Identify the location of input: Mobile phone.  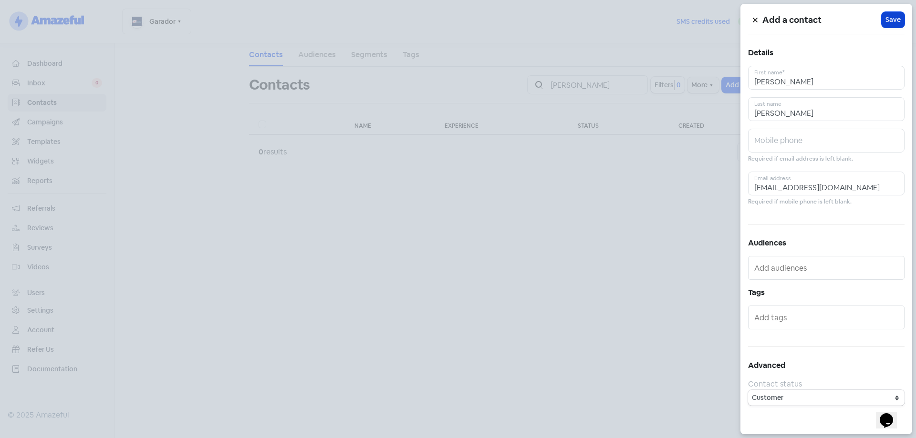
(826, 141).